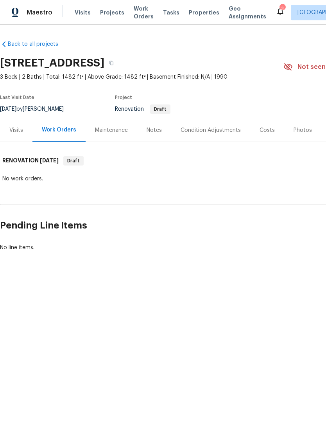  What do you see at coordinates (154, 130) in the screenshot?
I see `div: Notes` at bounding box center [154, 130].